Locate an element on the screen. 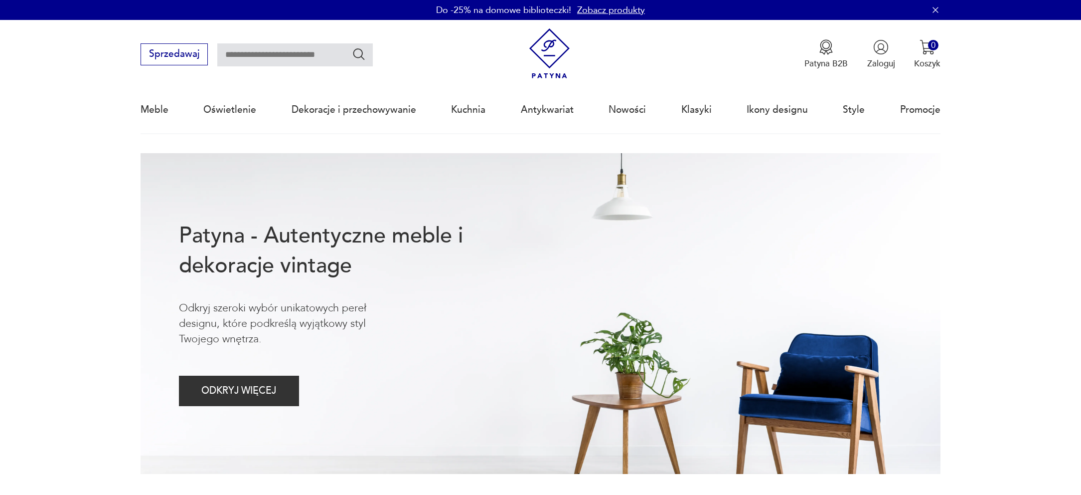  img: Ikonka użytkownika is located at coordinates (881, 47).